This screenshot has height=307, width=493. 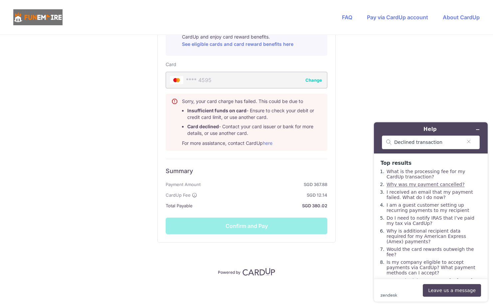 What do you see at coordinates (62, 12) in the screenshot?
I see `h1: Help` at bounding box center [62, 12].